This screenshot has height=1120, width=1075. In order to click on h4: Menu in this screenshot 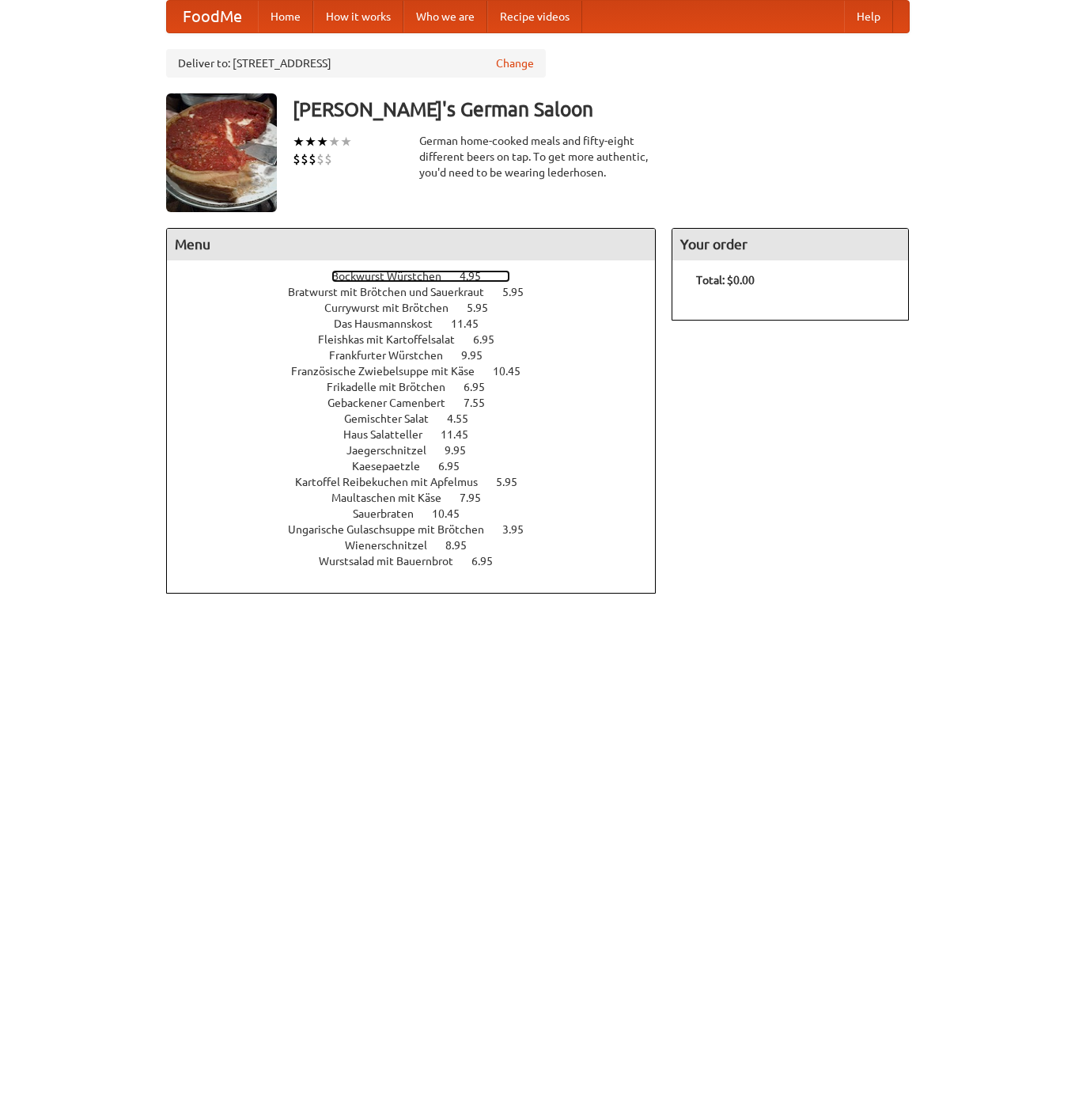, I will do `click(411, 244)`.